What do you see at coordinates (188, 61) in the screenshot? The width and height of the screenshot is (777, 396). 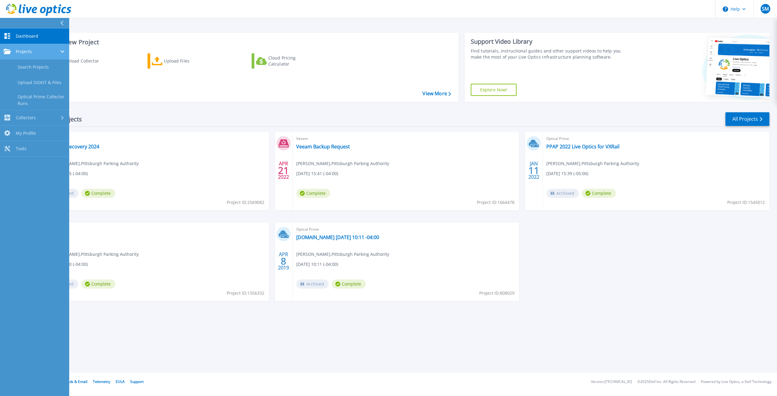 I see `div: Upload Files` at bounding box center [188, 61].